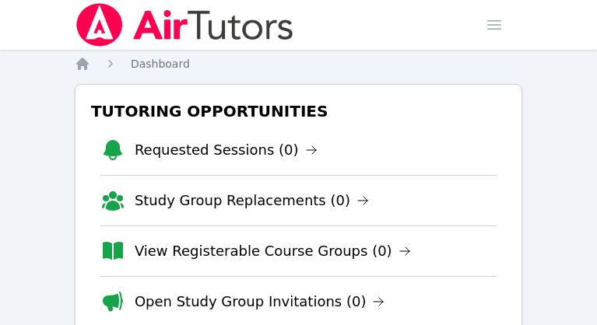 The height and width of the screenshot is (325, 597). What do you see at coordinates (272, 251) in the screenshot?
I see `a: View Registerable Course Groups (0)` at bounding box center [272, 251].